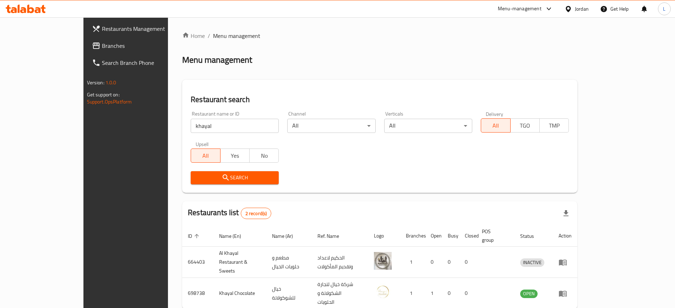 The height and width of the screenshot is (308, 675). I want to click on th: Branches, so click(412, 236).